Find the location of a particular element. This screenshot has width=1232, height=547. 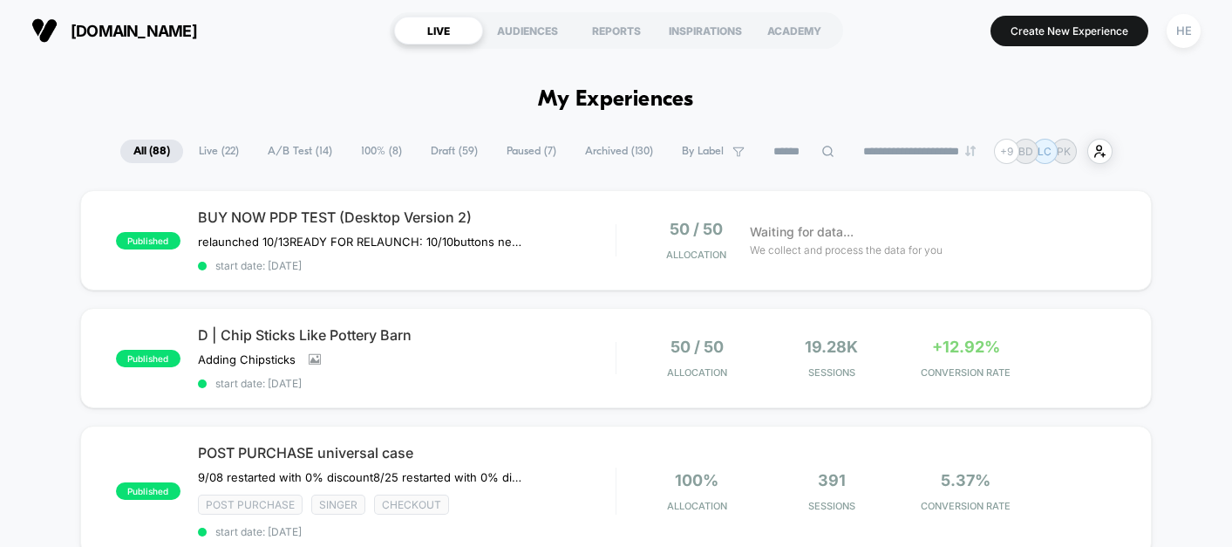

span: BUY NOW PDP TEST (Desktop Version 2) is located at coordinates (406, 217).